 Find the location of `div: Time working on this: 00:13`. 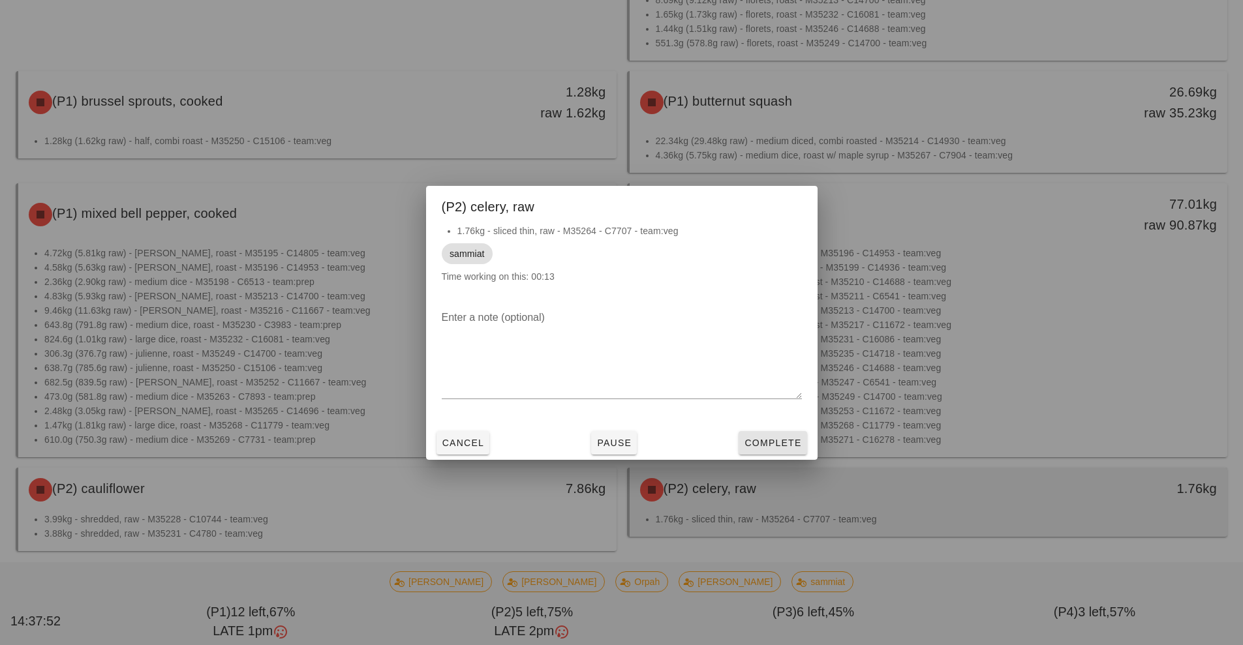

div: Time working on this: 00:13 is located at coordinates (622, 260).